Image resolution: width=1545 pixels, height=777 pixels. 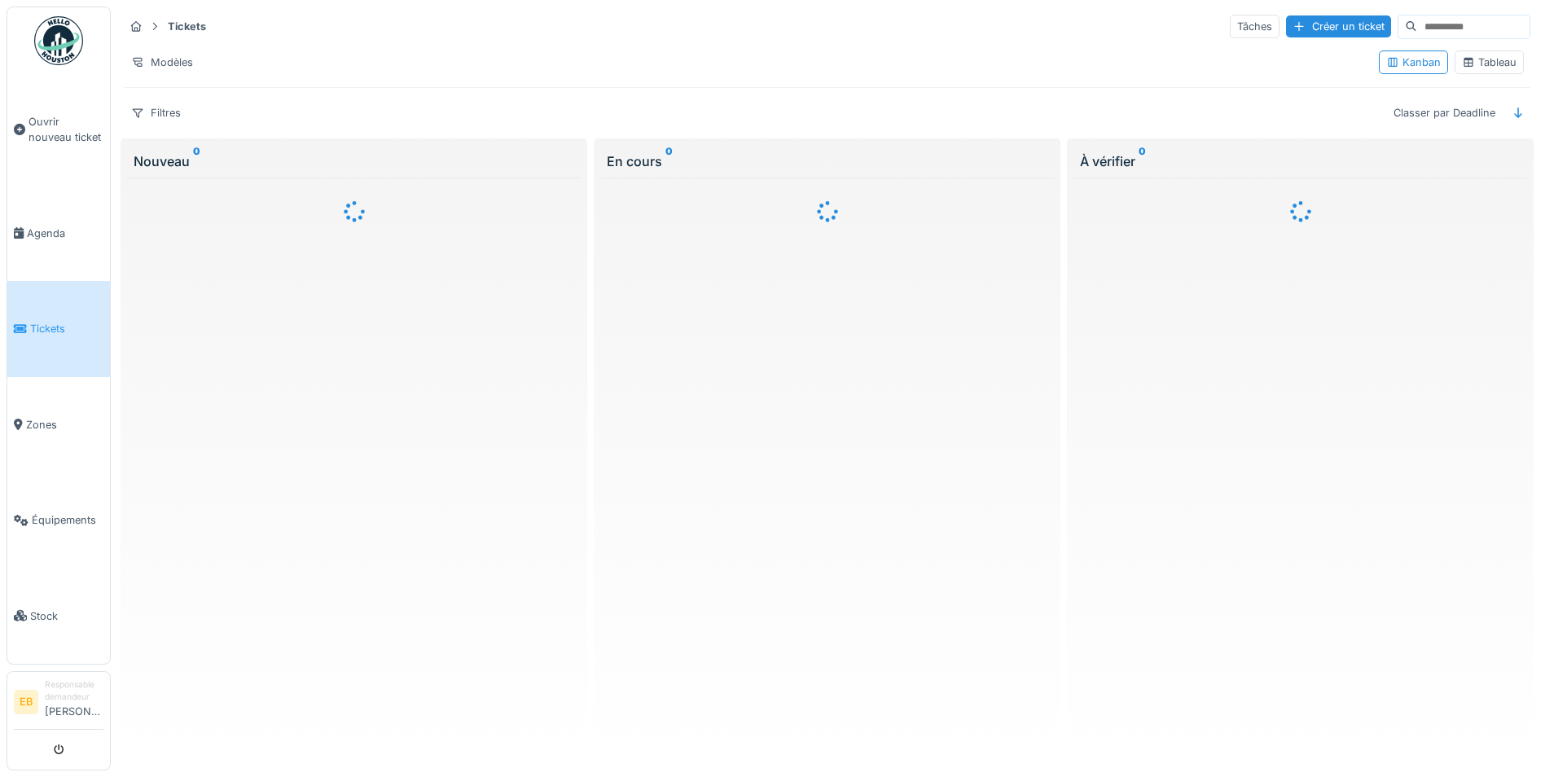 What do you see at coordinates (65, 233) in the screenshot?
I see `span: Agenda` at bounding box center [65, 233].